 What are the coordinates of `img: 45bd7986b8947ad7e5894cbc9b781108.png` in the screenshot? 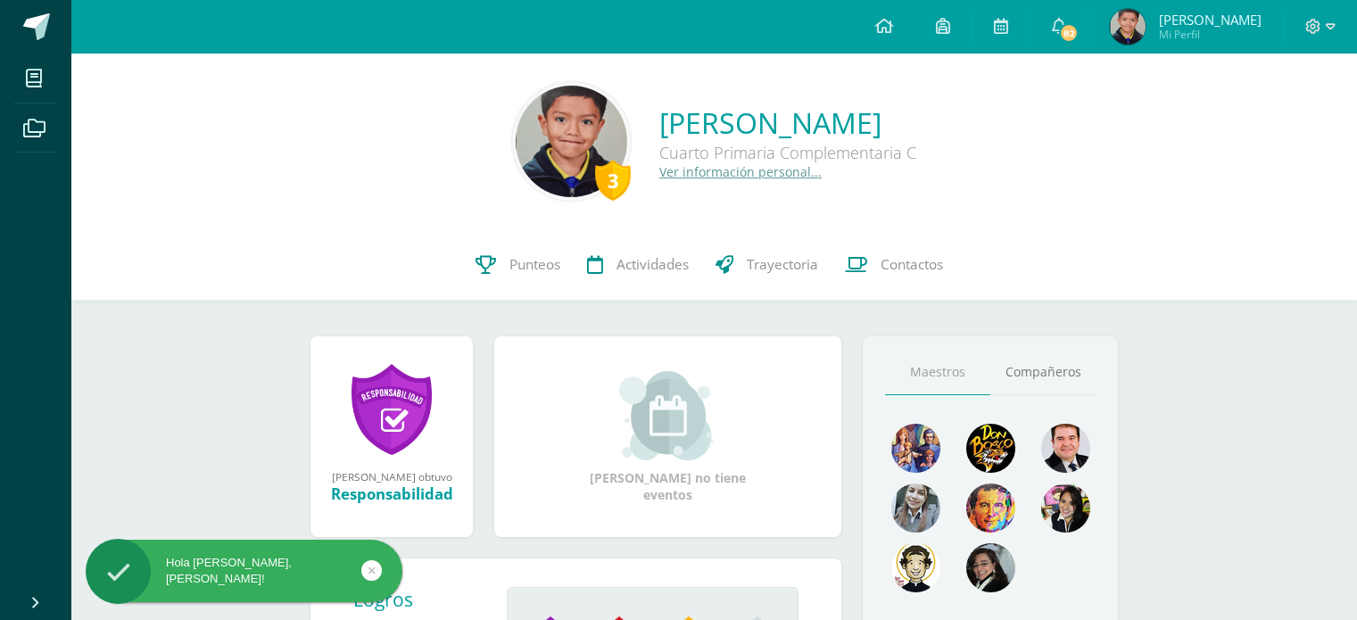 It's located at (915, 508).